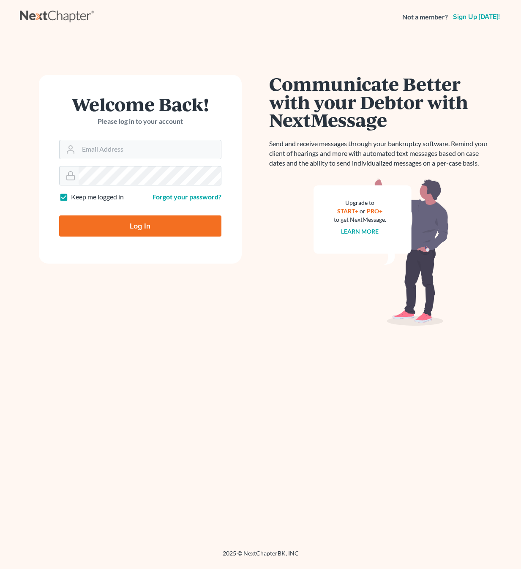  Describe the element at coordinates (381, 102) in the screenshot. I see `h1: Communicate Better with your Debtor with NextMessage` at that location.